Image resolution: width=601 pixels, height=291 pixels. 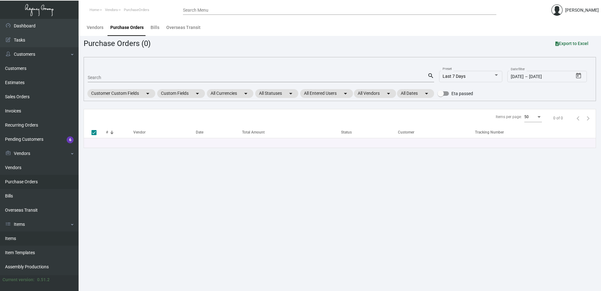 I want to click on button: Previous page, so click(x=578, y=118).